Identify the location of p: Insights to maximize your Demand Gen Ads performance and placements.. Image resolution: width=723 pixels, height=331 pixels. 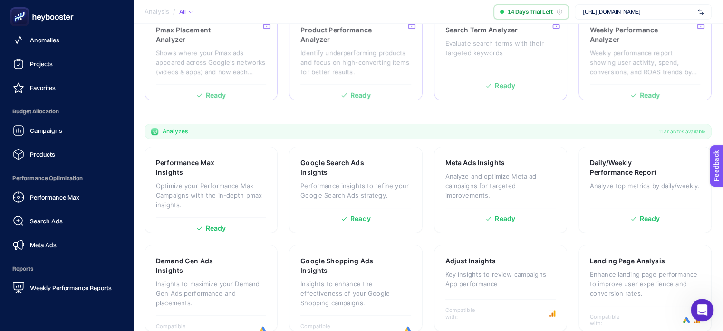
(211, 293).